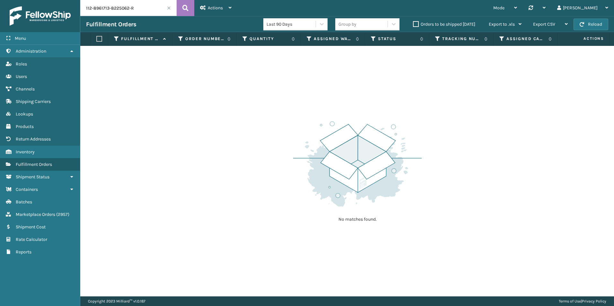  Describe the element at coordinates (205, 39) in the screenshot. I see `label: Order Number` at that location.